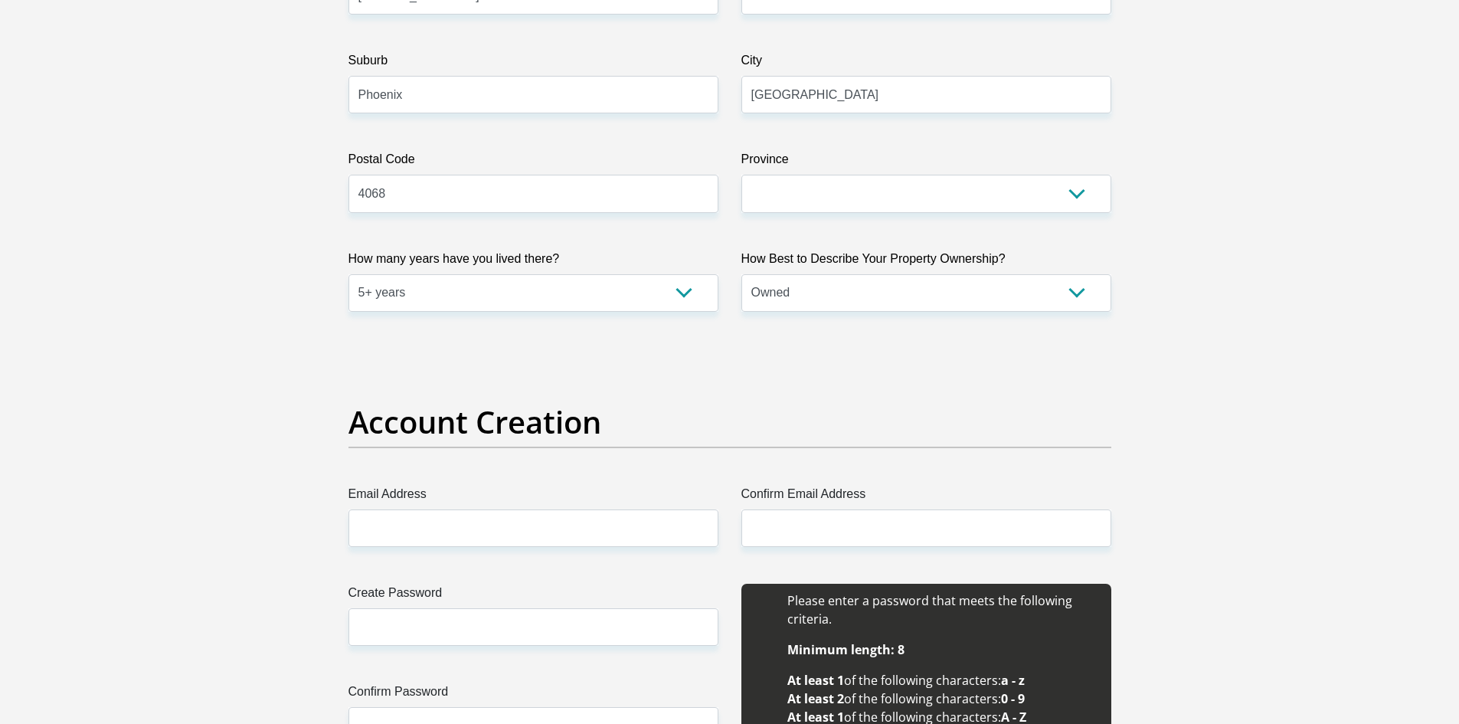 This screenshot has width=1459, height=724. Describe the element at coordinates (926, 528) in the screenshot. I see `input: Confirm Email Address` at that location.